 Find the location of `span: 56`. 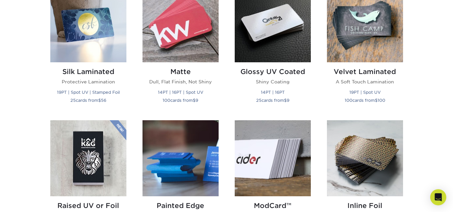

span: 56 is located at coordinates (104, 100).